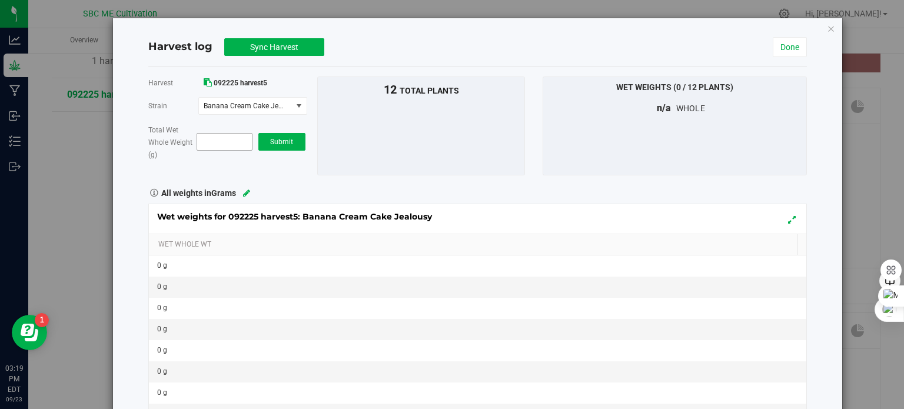 The width and height of the screenshot is (904, 409). Describe the element at coordinates (429, 91) in the screenshot. I see `span: total plants` at that location.